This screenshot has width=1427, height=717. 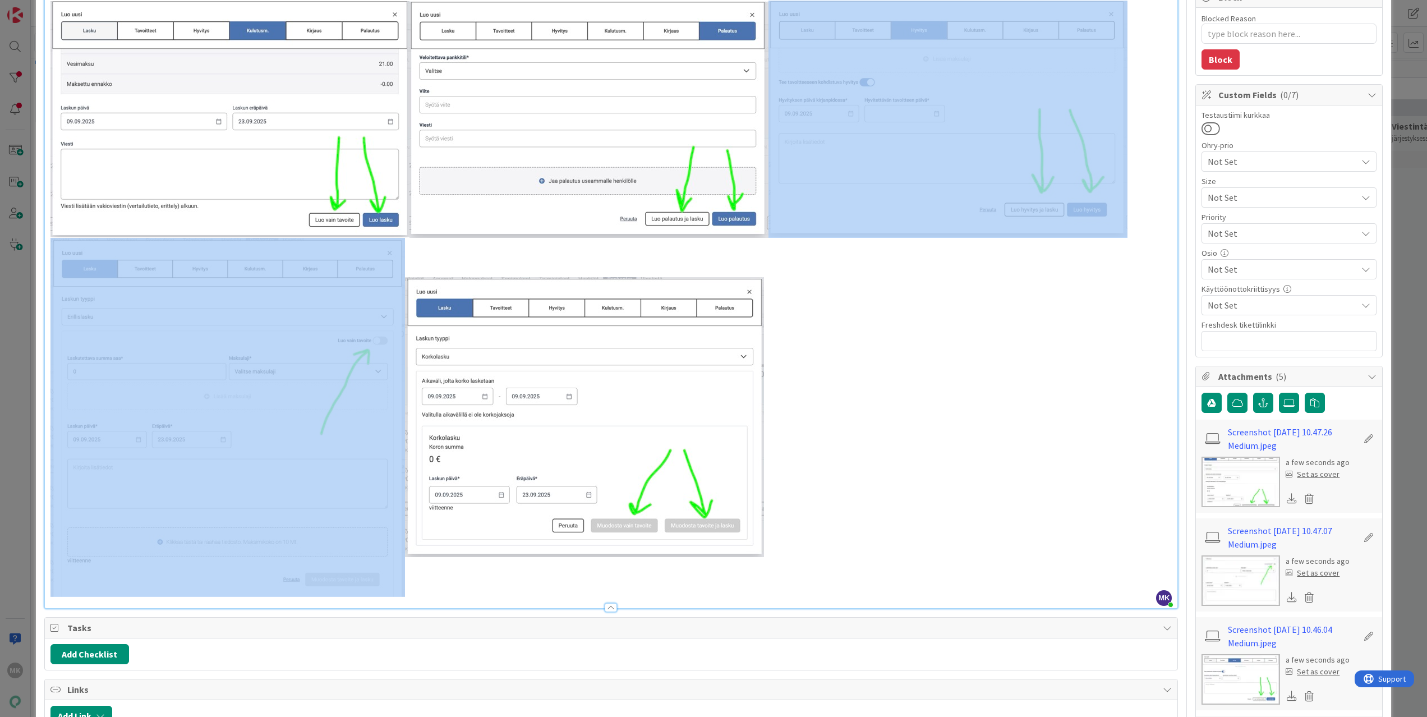 What do you see at coordinates (37, 8) in the screenshot?
I see `span: Support` at bounding box center [37, 8].